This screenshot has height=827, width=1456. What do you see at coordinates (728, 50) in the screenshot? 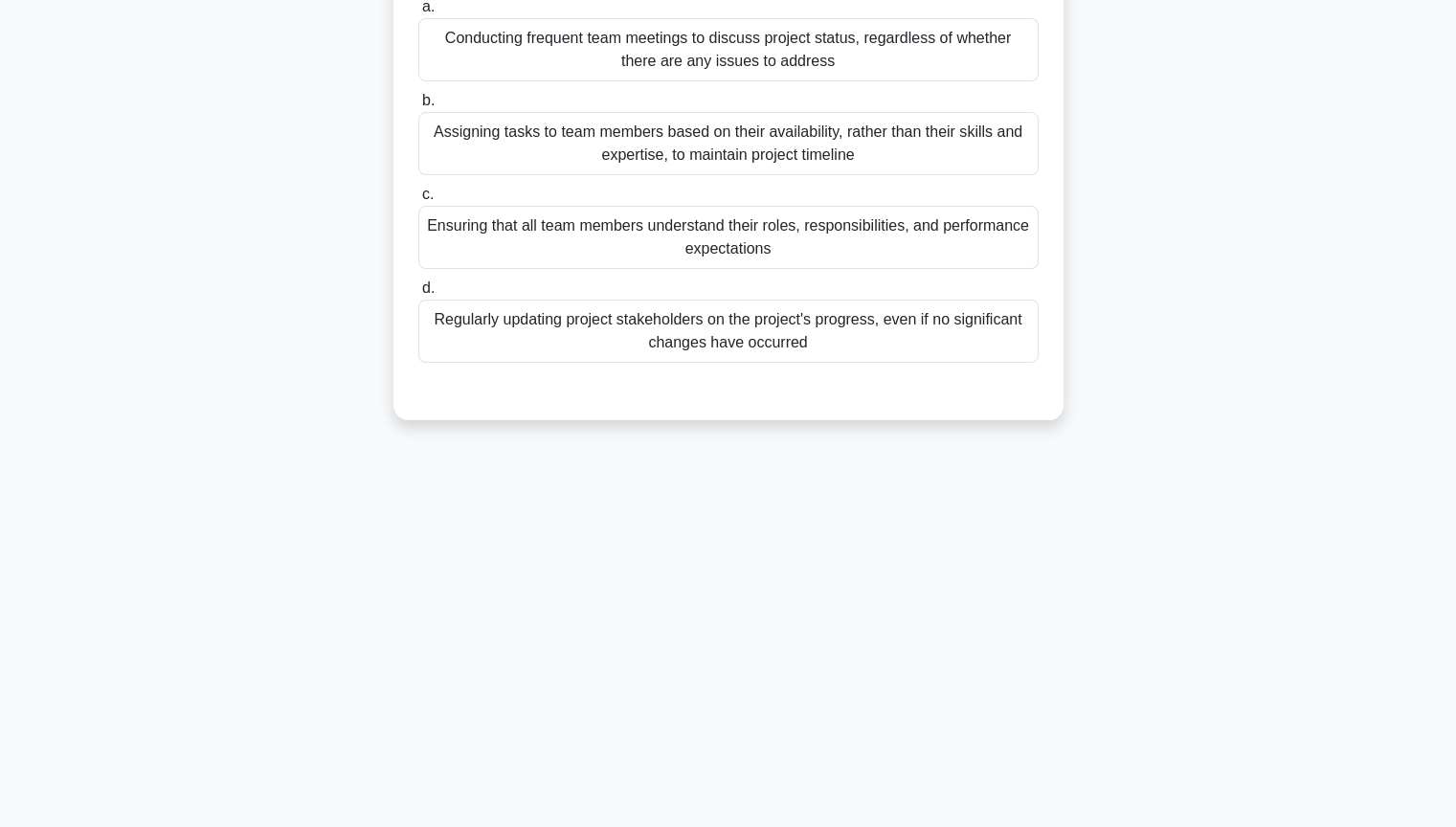
I see `div: Conducting frequent team meetings to discuss project status, regardless of whether there are any ...` at bounding box center [728, 50].